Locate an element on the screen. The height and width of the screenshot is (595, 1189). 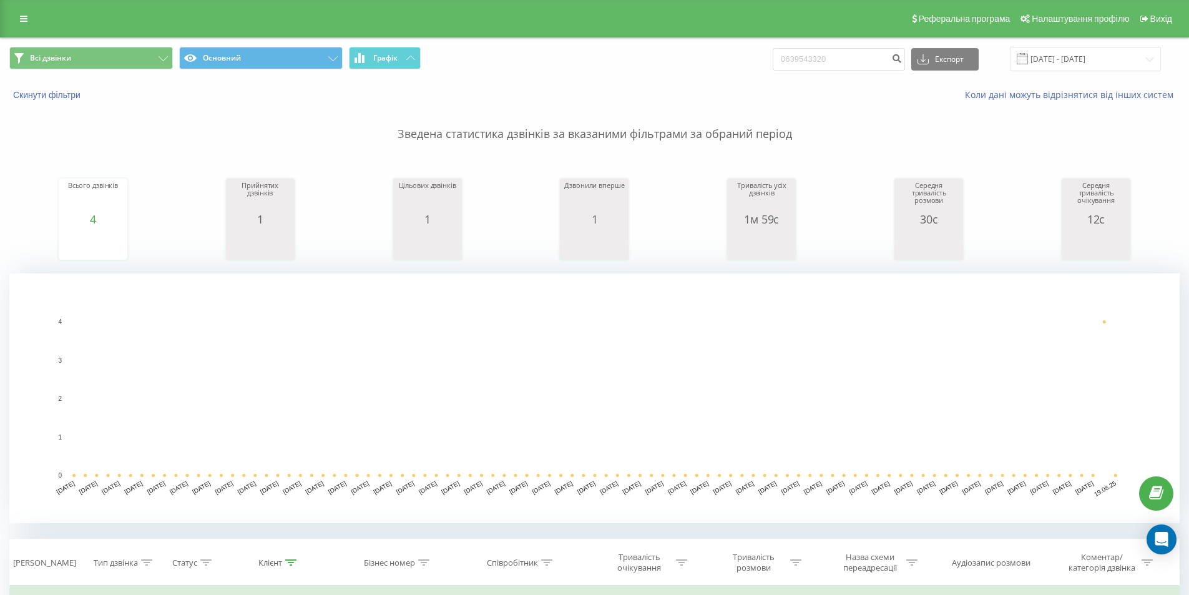
div: Тип дзвінка is located at coordinates (115, 562).